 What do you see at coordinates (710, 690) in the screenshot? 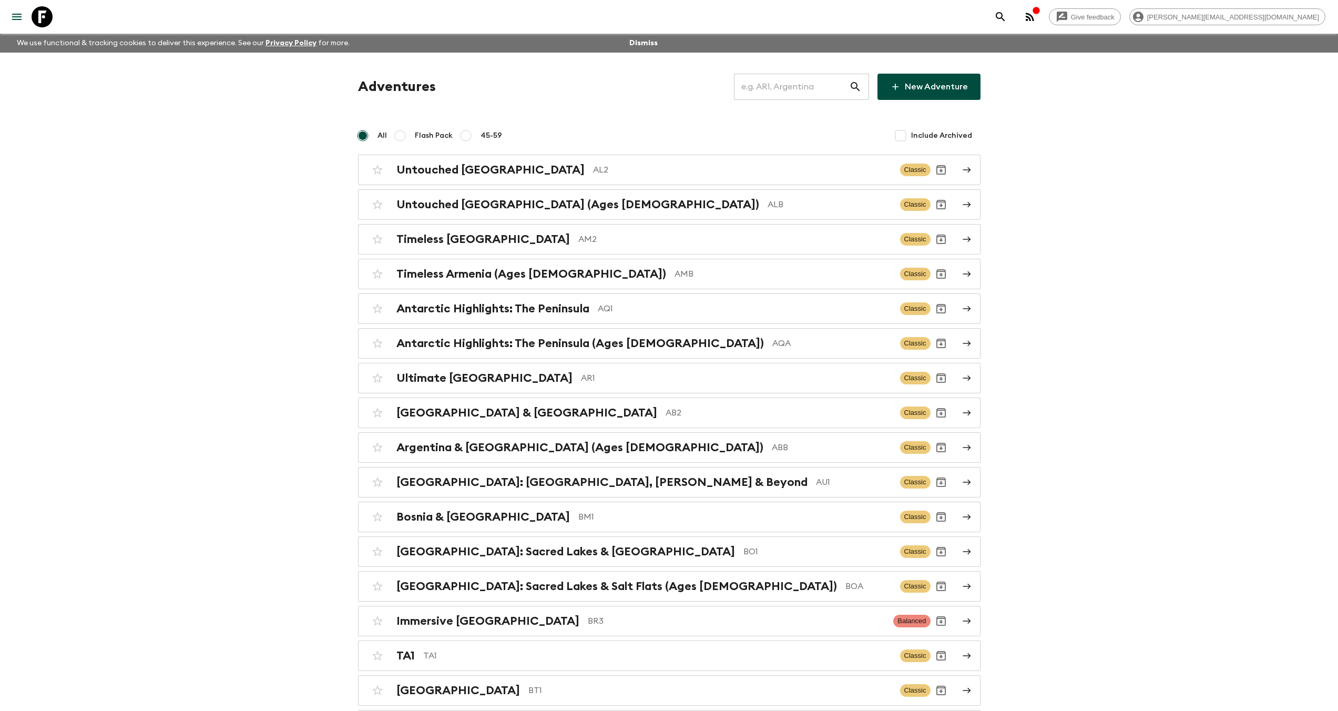
I see `p: BT1` at bounding box center [710, 690].